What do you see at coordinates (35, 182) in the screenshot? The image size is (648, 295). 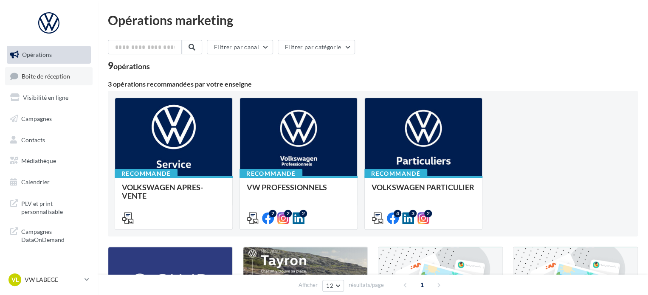 I see `span: Calendrier` at bounding box center [35, 182].